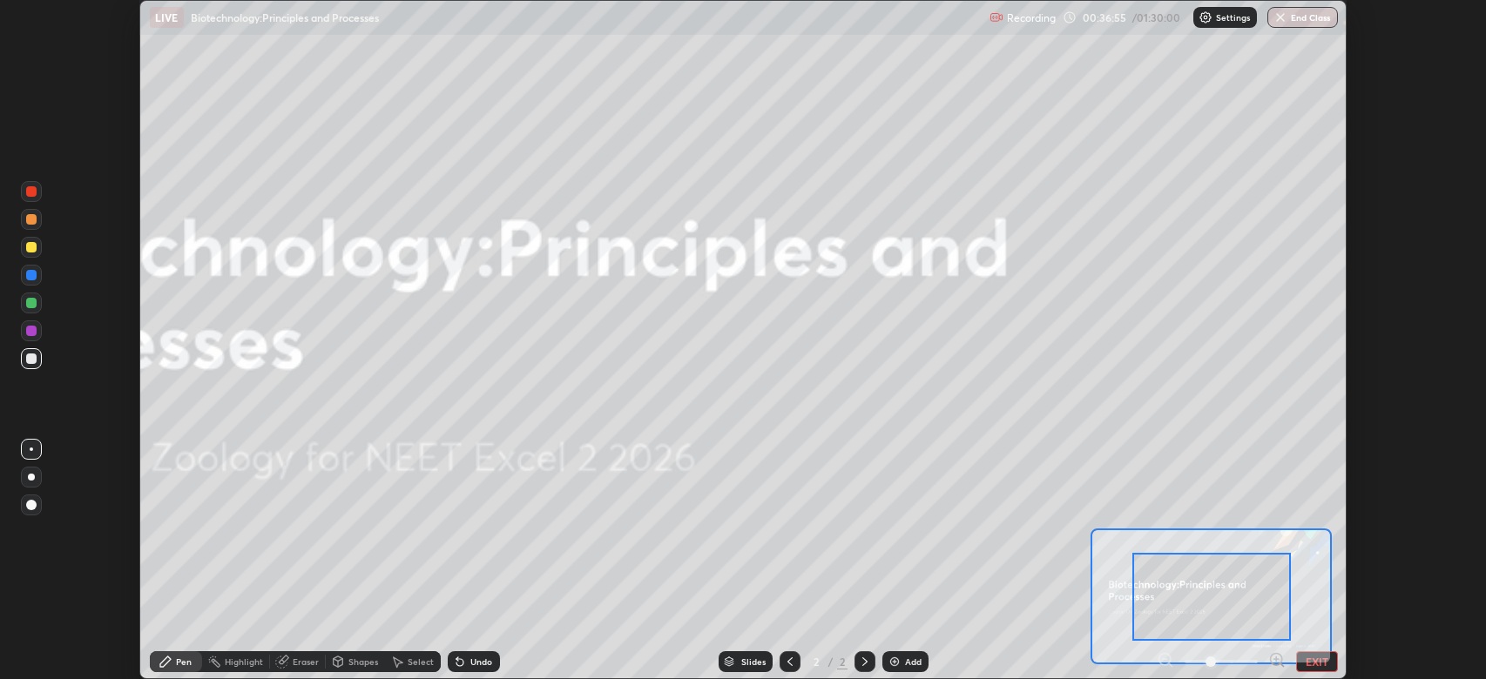  What do you see at coordinates (754, 662) in the screenshot?
I see `div: Slides` at bounding box center [754, 662].